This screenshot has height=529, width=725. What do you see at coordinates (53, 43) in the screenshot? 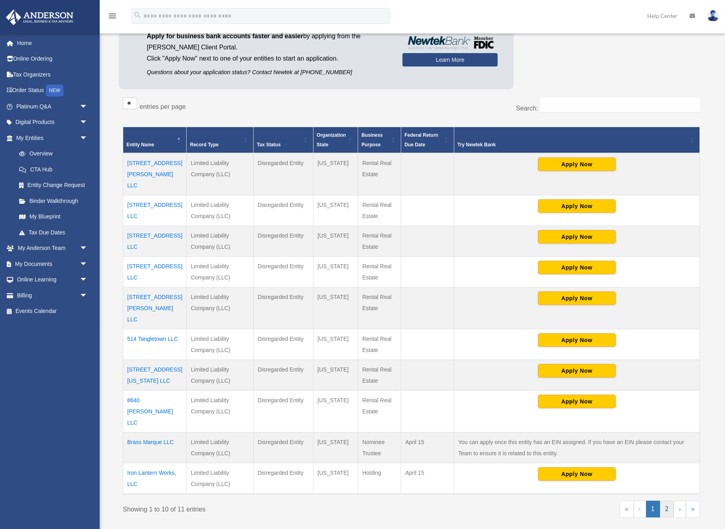
I see `a: Home` at bounding box center [53, 43].